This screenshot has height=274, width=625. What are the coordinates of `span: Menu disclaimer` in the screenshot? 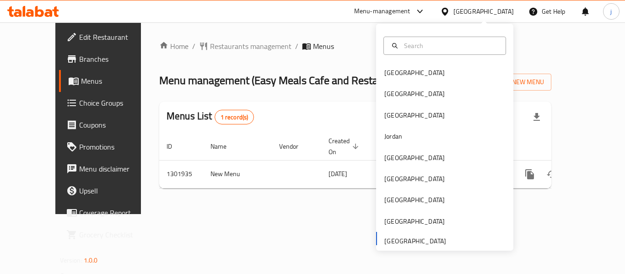 It's located at (116, 169).